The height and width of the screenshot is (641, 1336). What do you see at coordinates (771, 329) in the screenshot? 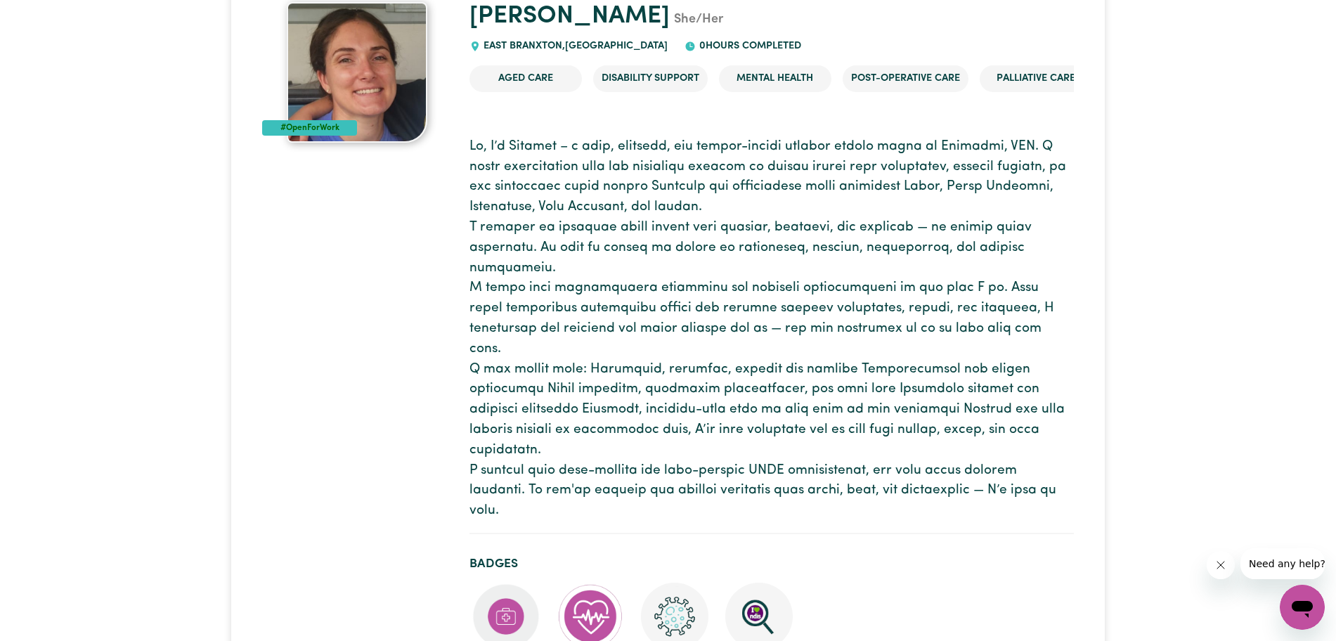
I see `p: Lo, I’d Sitamet – c adip, elitsedd, eiu tempor-incidi utlabor etdolo magna al Enimadmi, VEN. Q no...` at bounding box center [771, 329].